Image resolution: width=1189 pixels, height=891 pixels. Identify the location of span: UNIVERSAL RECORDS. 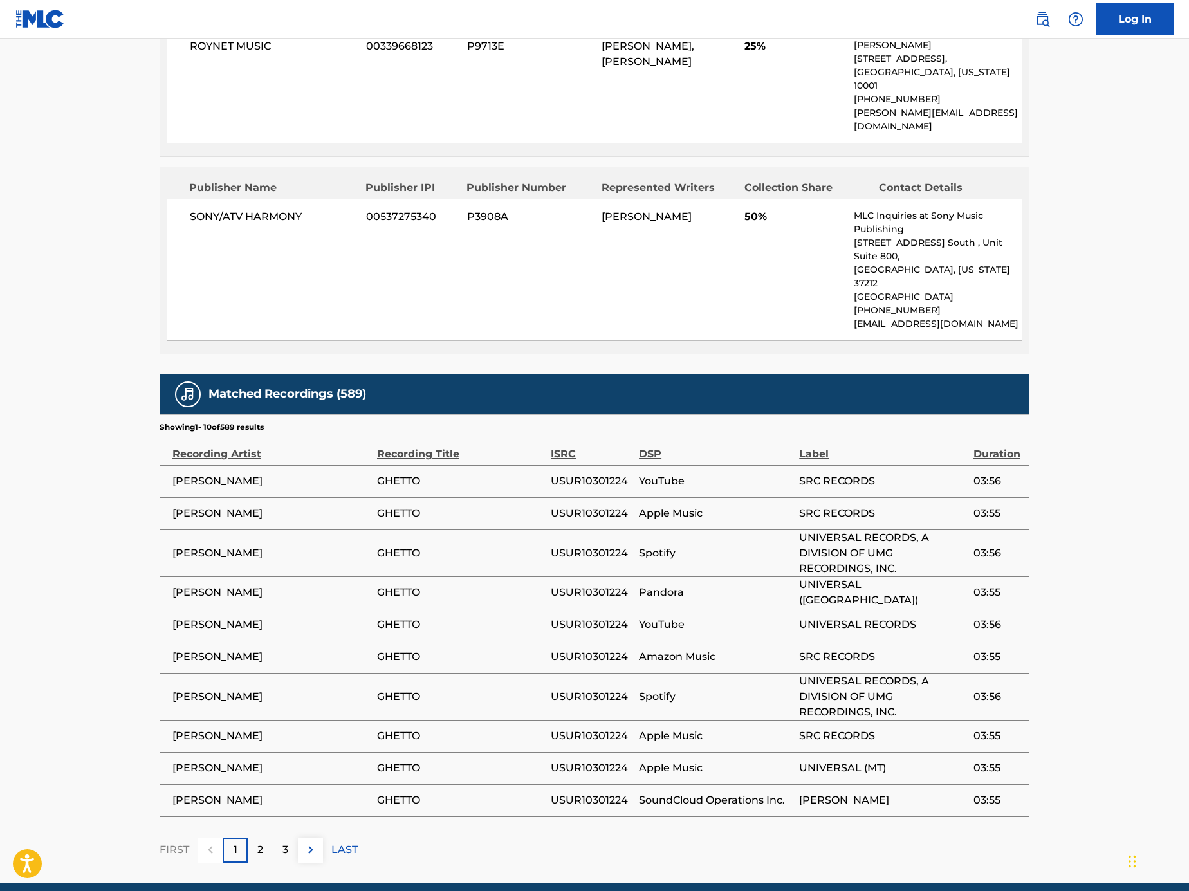
(883, 625).